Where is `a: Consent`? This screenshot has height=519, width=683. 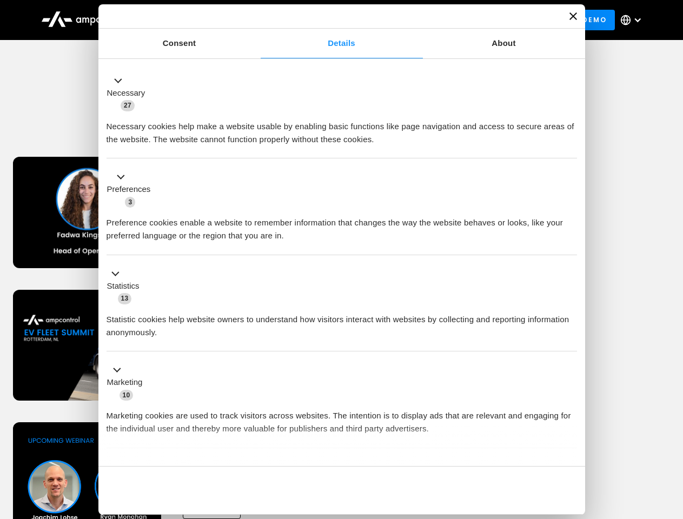 a: Consent is located at coordinates (180, 43).